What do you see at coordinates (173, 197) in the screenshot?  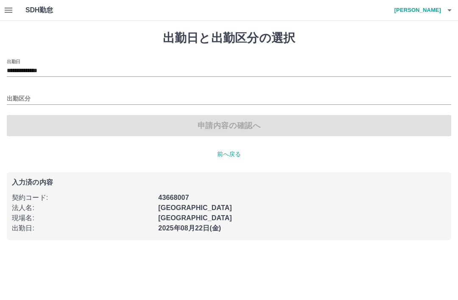 I see `b: 43668007` at bounding box center [173, 197].